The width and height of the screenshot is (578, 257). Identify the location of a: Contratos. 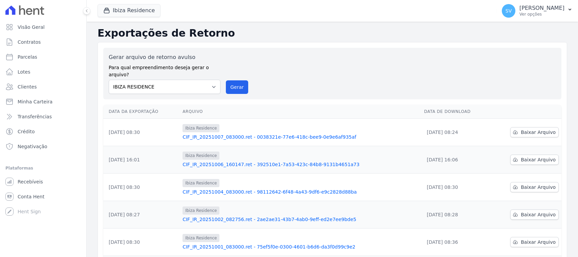
(43, 42).